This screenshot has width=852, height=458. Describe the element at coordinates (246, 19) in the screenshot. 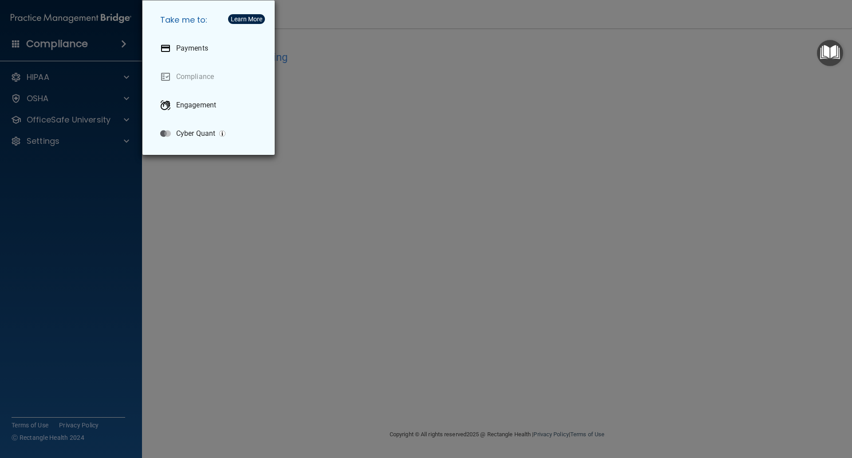

I see `button: Learn More` at that location.